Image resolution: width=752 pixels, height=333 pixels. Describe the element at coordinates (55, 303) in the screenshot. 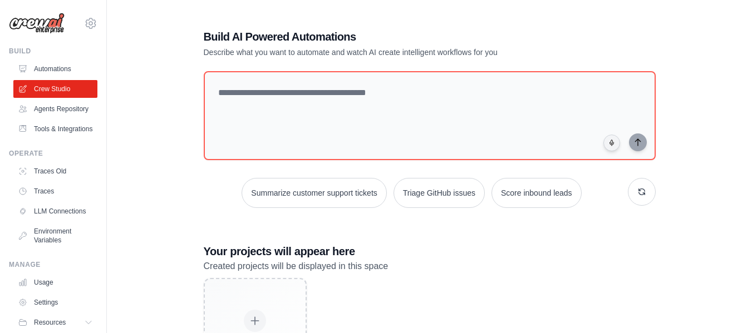

I see `a: Settings` at that location.